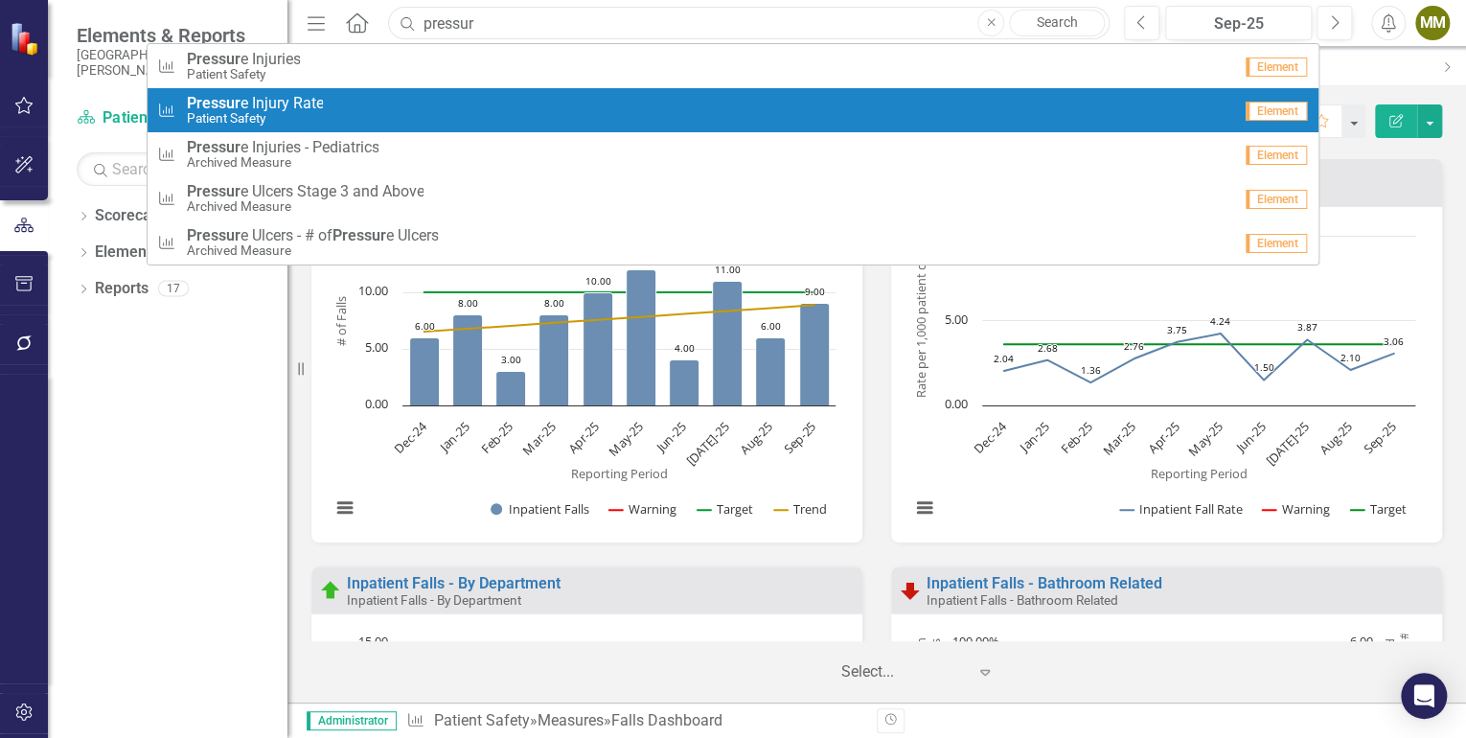 The width and height of the screenshot is (1466, 738). I want to click on text: 2.76, so click(1134, 346).